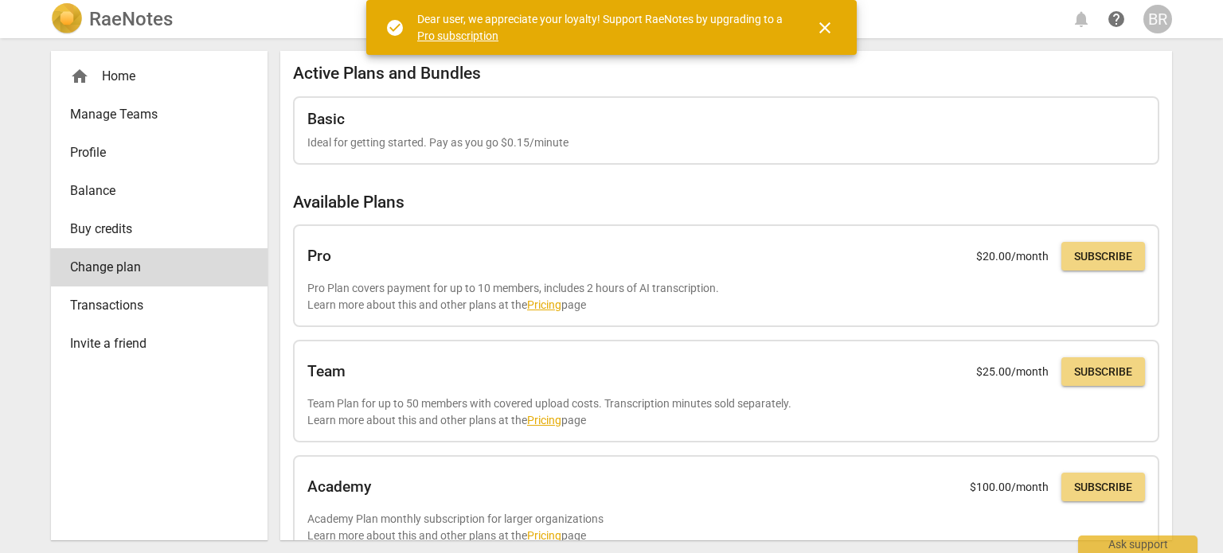 The width and height of the screenshot is (1223, 553). I want to click on a: Balance, so click(159, 191).